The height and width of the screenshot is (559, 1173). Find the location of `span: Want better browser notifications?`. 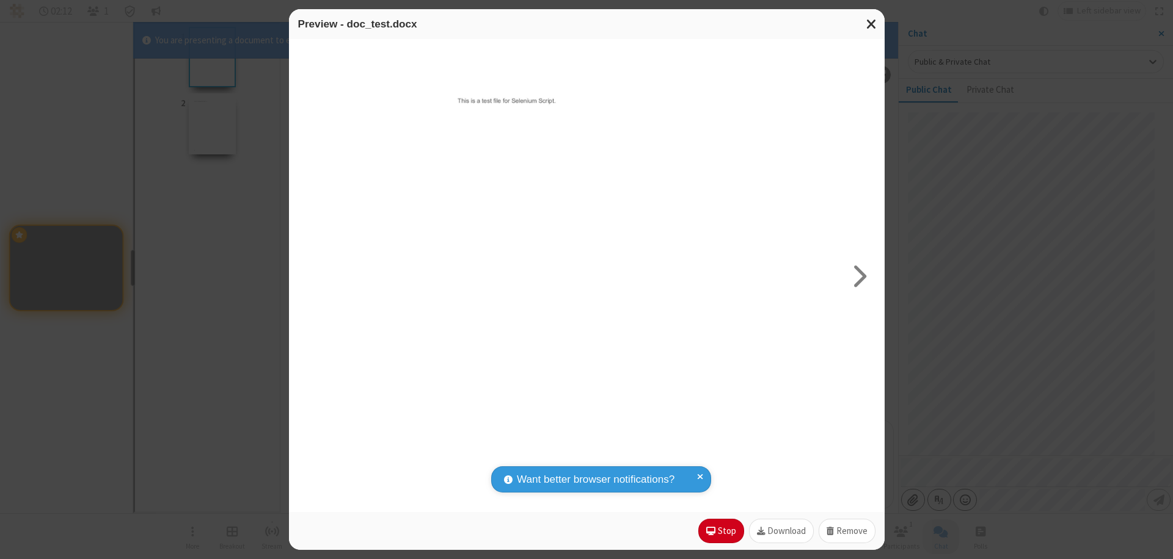

span: Want better browser notifications? is located at coordinates (596, 480).